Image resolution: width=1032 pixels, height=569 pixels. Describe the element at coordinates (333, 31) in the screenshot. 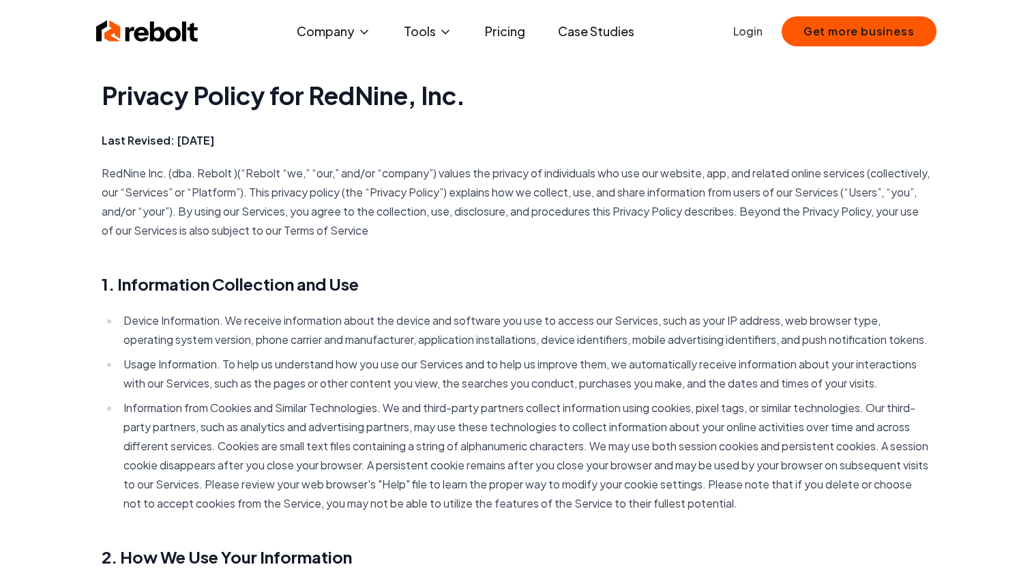

I see `button: Company` at that location.